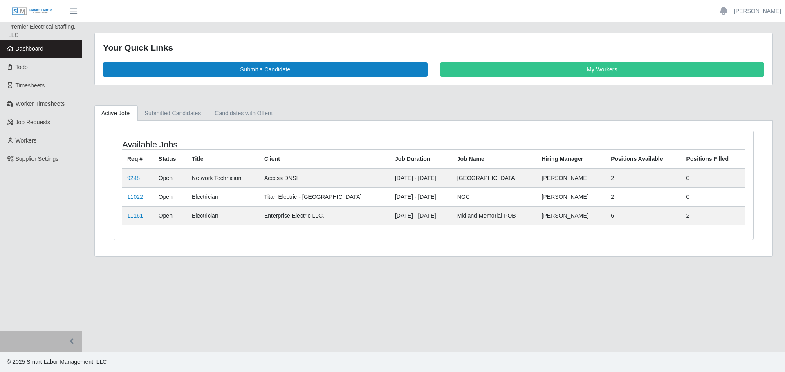  Describe the element at coordinates (116, 113) in the screenshot. I see `a: Active Jobs` at that location.